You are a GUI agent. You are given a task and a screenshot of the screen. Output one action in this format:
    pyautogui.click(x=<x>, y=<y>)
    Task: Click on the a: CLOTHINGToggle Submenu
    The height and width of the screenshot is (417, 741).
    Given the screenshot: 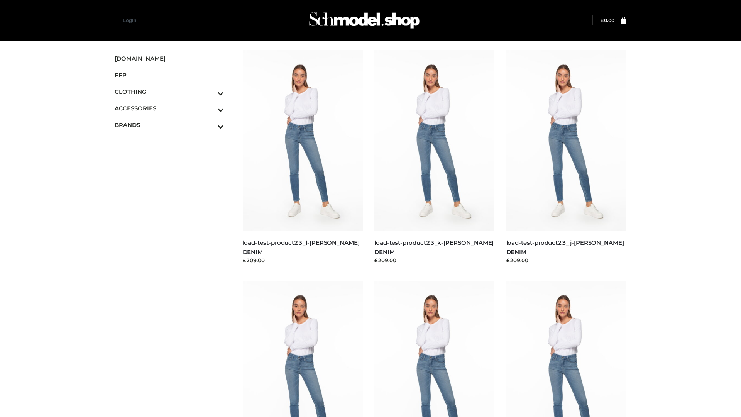 What is the action you would take?
    pyautogui.click(x=169, y=91)
    